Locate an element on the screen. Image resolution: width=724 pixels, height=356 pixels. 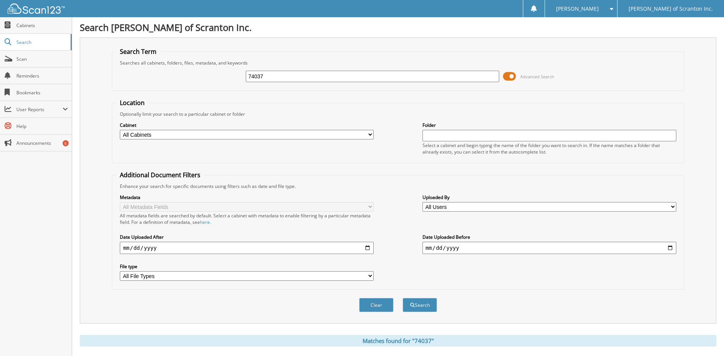
label: Metadata is located at coordinates (247, 197).